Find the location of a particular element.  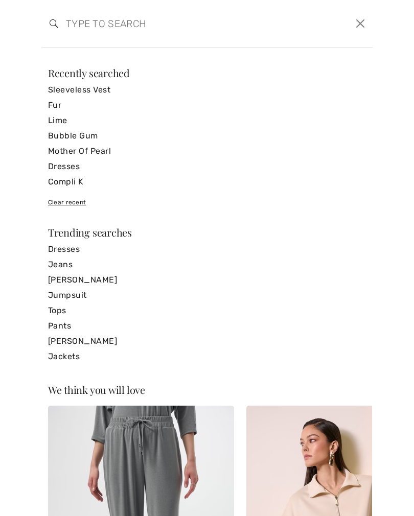

span: We think you will love is located at coordinates (97, 390).